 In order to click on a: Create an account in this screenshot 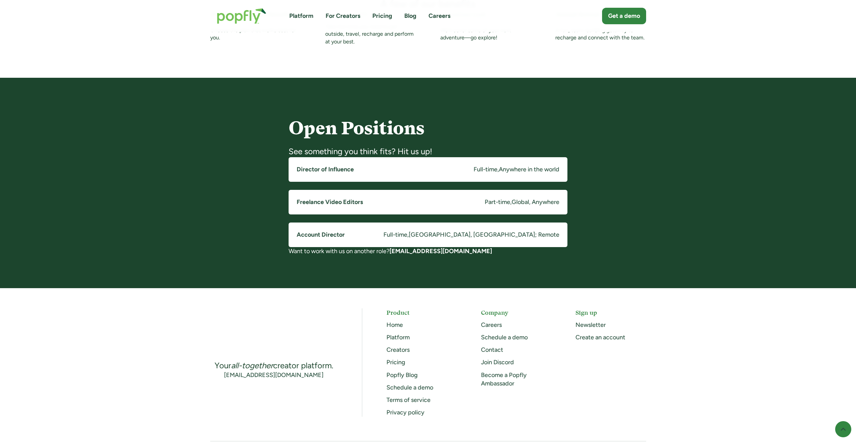, I will do `click(600, 337)`.